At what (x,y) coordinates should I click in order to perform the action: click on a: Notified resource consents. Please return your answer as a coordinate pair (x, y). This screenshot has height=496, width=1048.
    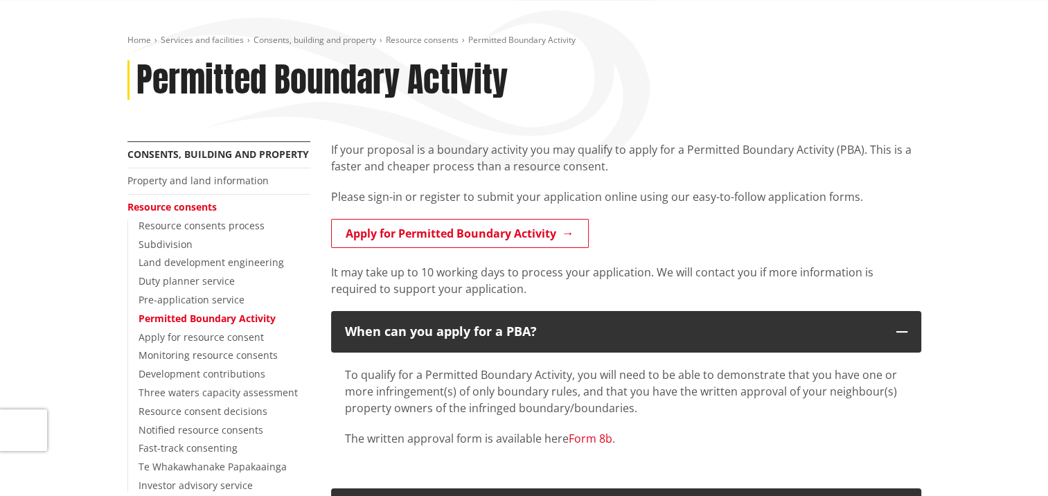
    Looking at the image, I should click on (201, 429).